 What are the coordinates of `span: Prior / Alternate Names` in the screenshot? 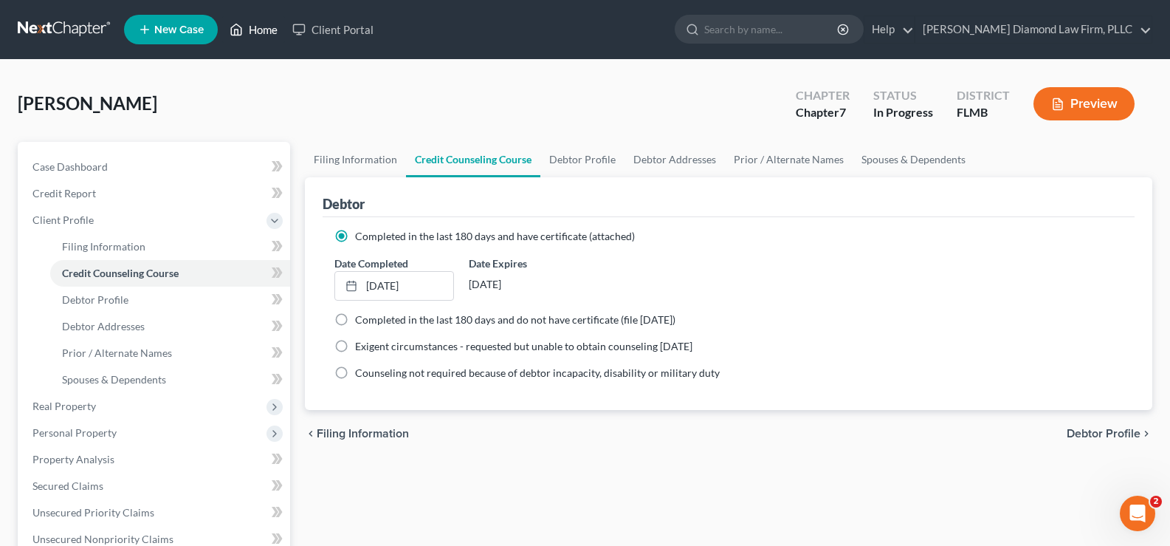 It's located at (117, 352).